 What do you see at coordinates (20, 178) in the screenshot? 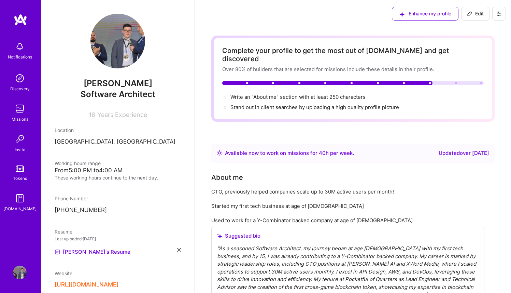
I see `div: Tokens` at bounding box center [20, 178].